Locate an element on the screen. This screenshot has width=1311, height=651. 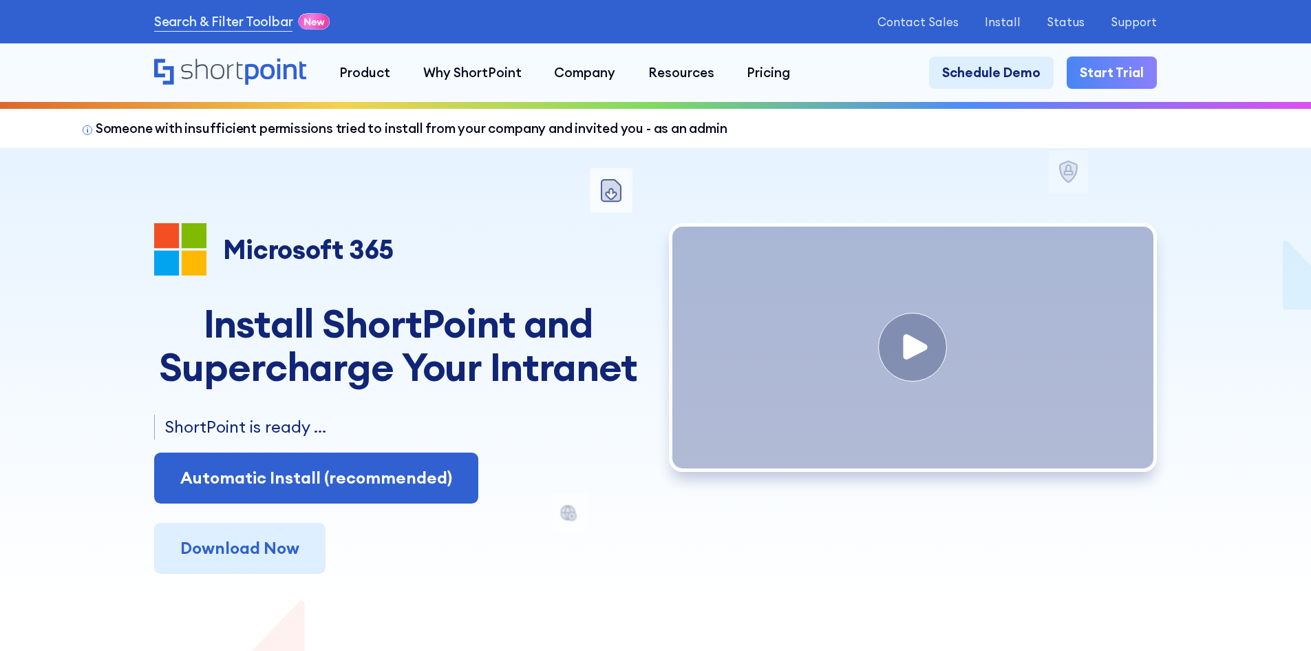
a: Schedule Demo is located at coordinates (991, 73).